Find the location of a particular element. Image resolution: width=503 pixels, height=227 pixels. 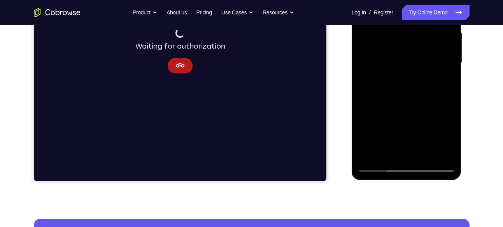

button: Cancel is located at coordinates (146, 145).